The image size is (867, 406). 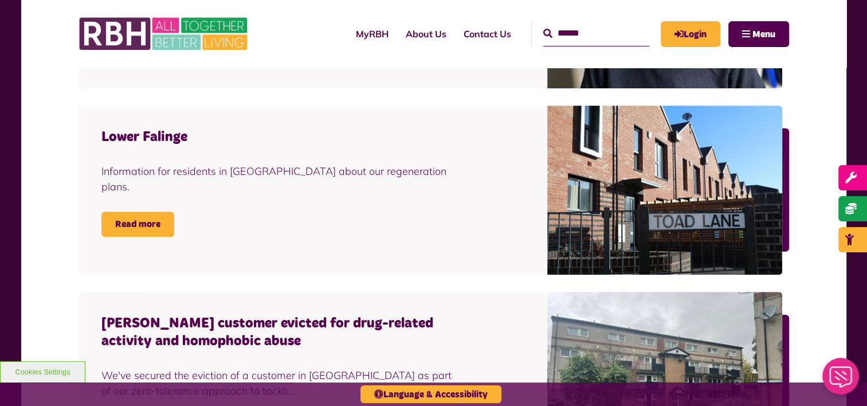 I want to click on img: Lower Falinge, so click(x=665, y=190).